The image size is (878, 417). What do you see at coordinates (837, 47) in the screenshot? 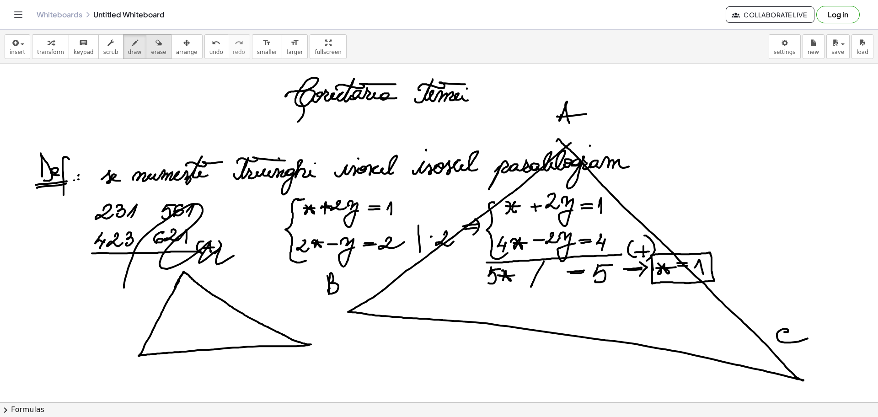
I see `button: save` at bounding box center [837, 47].